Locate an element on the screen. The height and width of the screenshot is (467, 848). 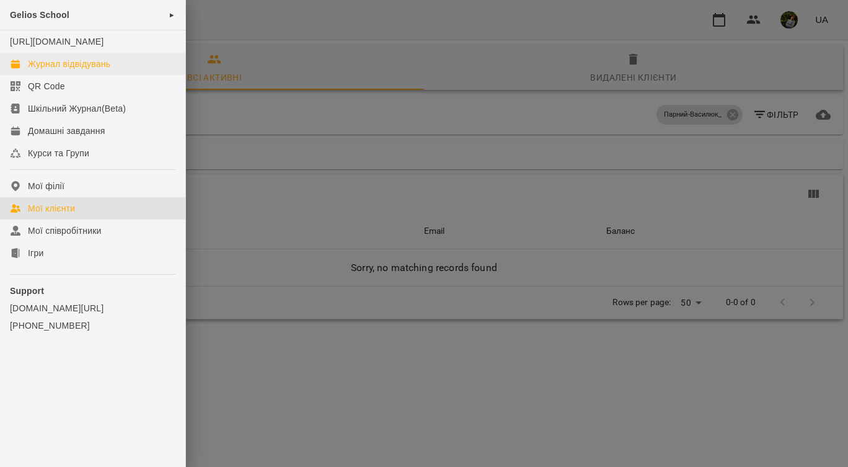
div: Домашні завдання is located at coordinates (66, 131).